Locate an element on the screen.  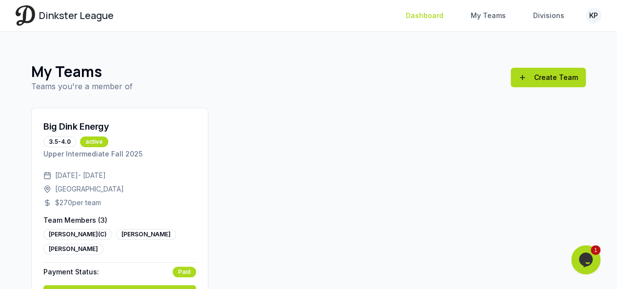
div: 3.5-4.0 is located at coordinates (60, 142).